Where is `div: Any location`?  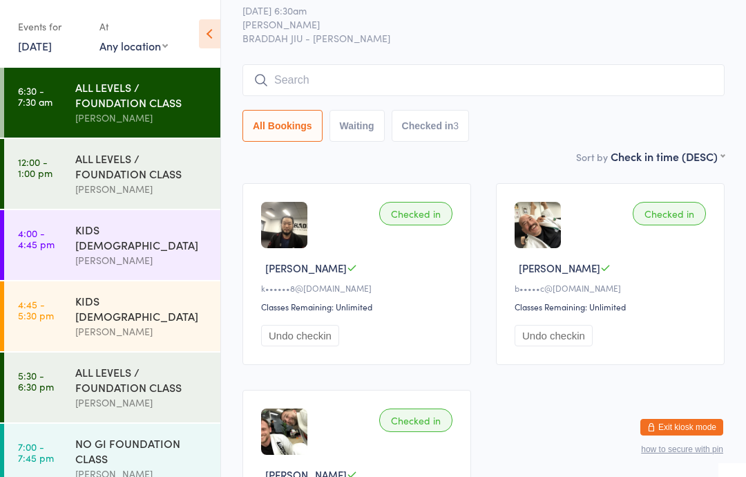 div: Any location is located at coordinates (133, 46).